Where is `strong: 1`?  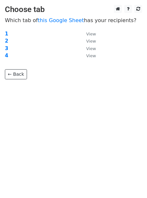 strong: 1 is located at coordinates (6, 34).